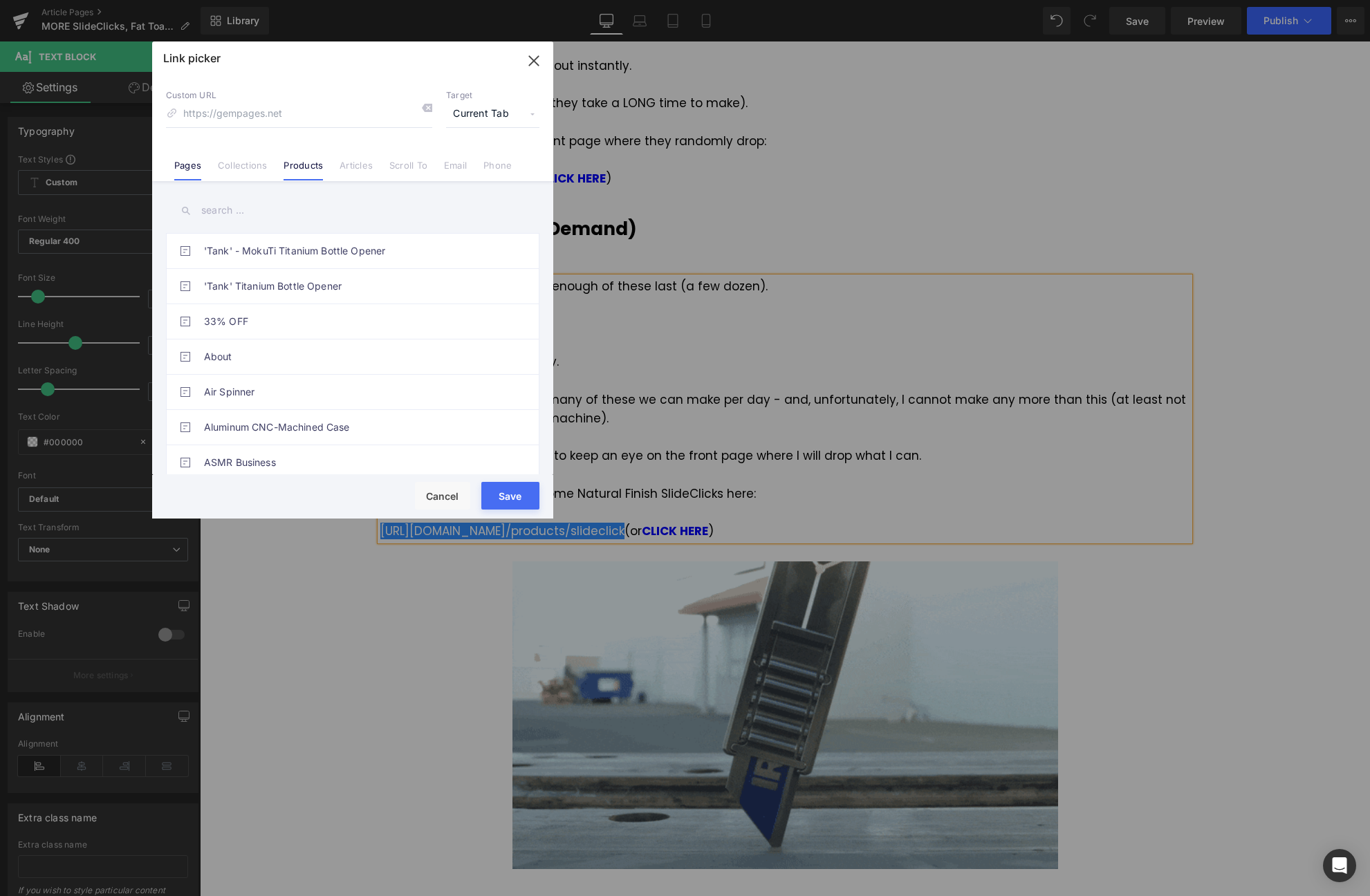 The image size is (1370, 896). I want to click on span: Current Tab, so click(492, 114).